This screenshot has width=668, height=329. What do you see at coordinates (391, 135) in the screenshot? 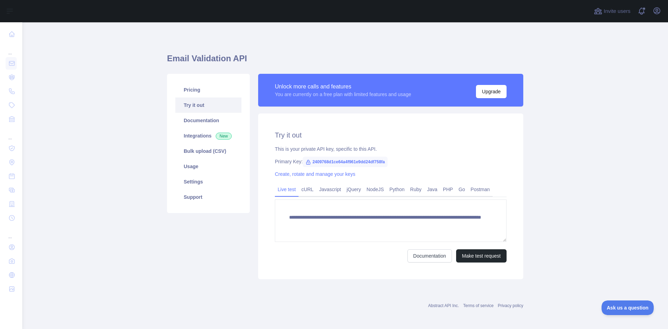
I see `h2: Try it out` at bounding box center [391, 135].